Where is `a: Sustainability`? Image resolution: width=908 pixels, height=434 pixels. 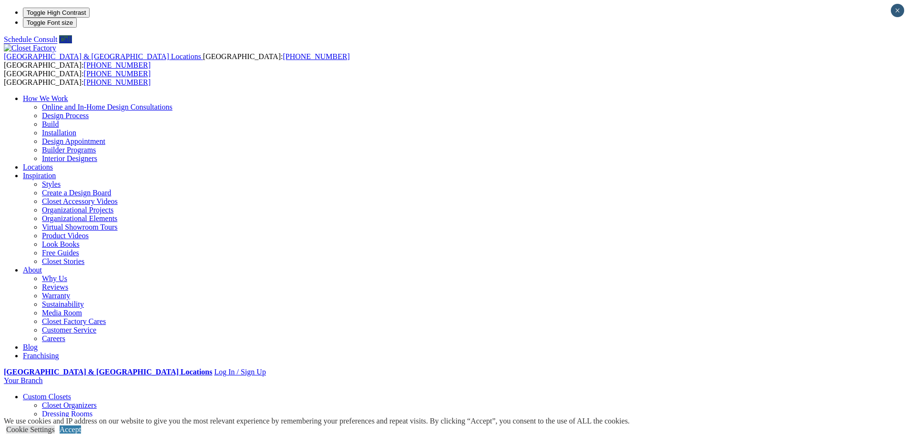 a: Sustainability is located at coordinates (63, 304).